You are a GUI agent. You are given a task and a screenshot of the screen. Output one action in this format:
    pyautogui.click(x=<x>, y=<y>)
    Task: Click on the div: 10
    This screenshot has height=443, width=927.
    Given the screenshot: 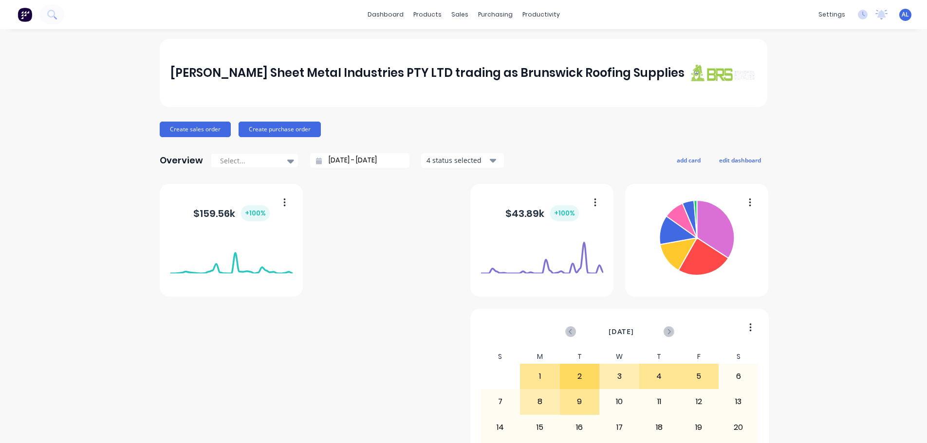 What is the action you would take?
    pyautogui.click(x=619, y=402)
    